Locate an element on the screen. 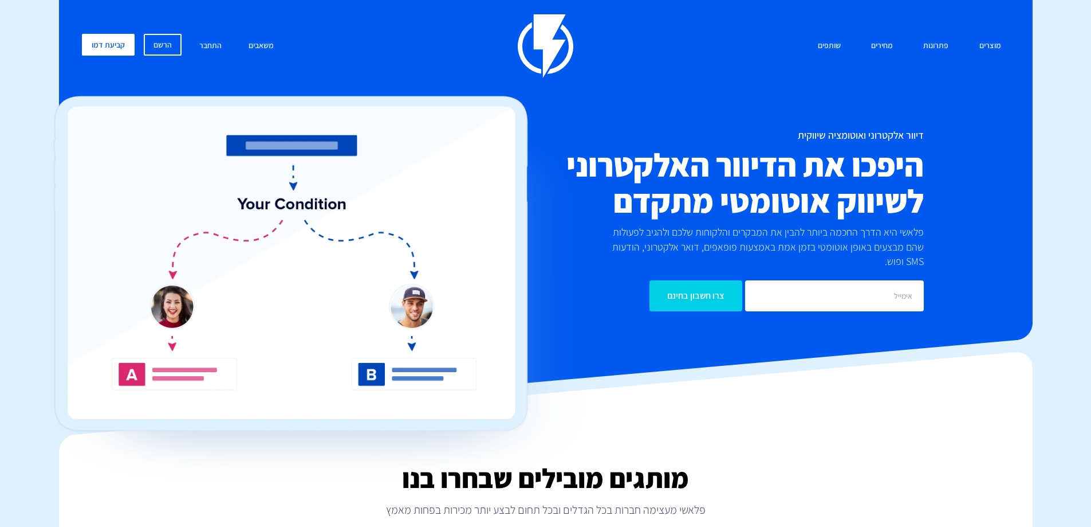 This screenshot has width=1091, height=527. p: פלאשי מעצימה חברות בכל הגדלים ובכל תחום לבצע יותר מכירות בפחות מאמץ is located at coordinates (546, 509).